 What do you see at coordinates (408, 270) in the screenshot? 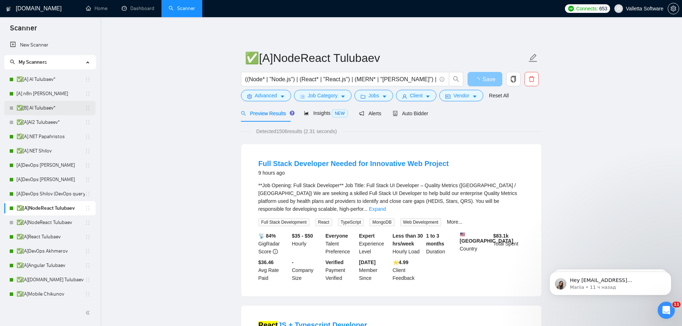
I see `div: Client Feedback` at bounding box center [408, 270].